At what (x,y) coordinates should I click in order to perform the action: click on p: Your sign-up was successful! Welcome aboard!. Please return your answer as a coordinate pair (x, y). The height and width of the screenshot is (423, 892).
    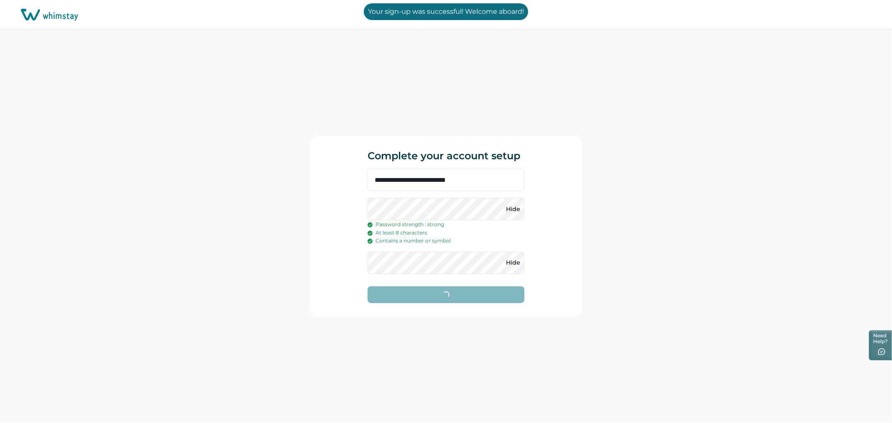
    Looking at the image, I should click on (446, 12).